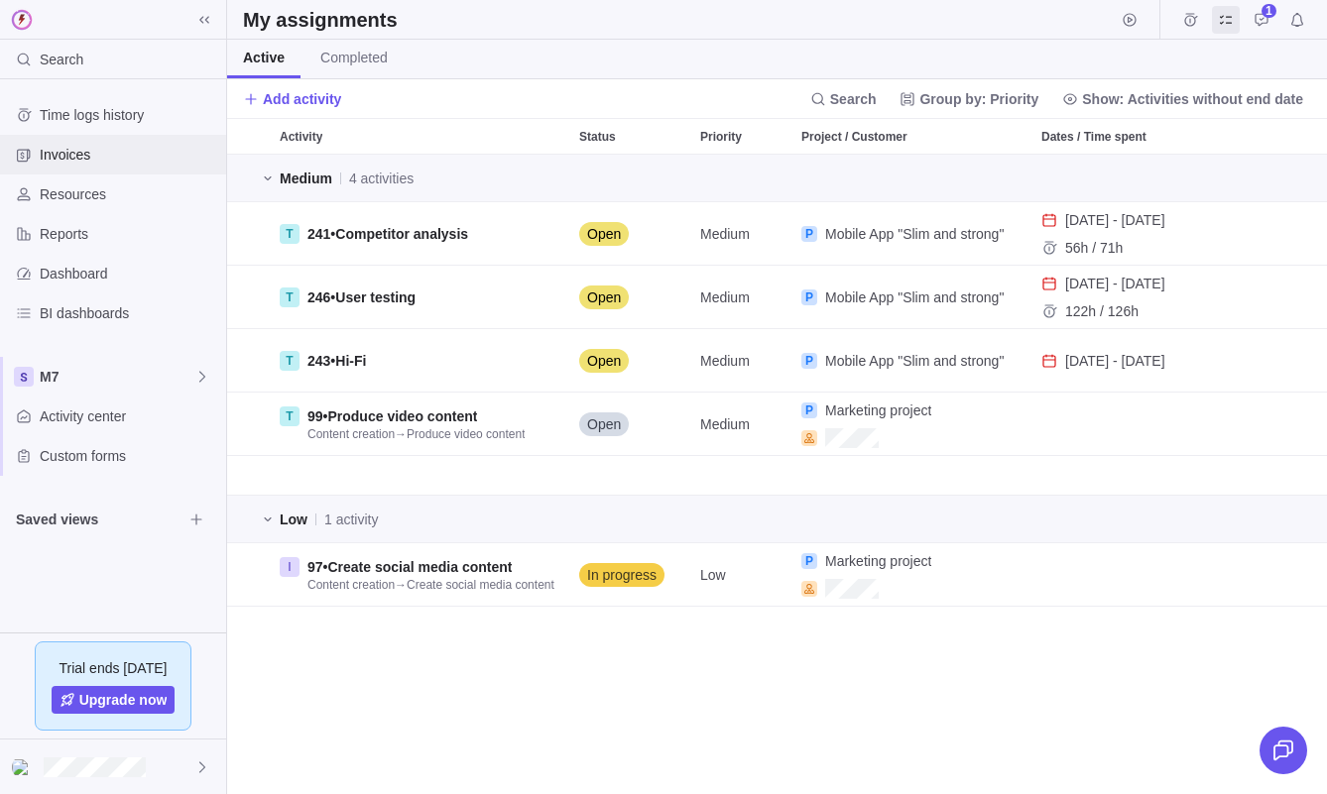 Image resolution: width=1327 pixels, height=794 pixels. What do you see at coordinates (1094, 137) in the screenshot?
I see `span: Dates / Time spent` at bounding box center [1094, 137].